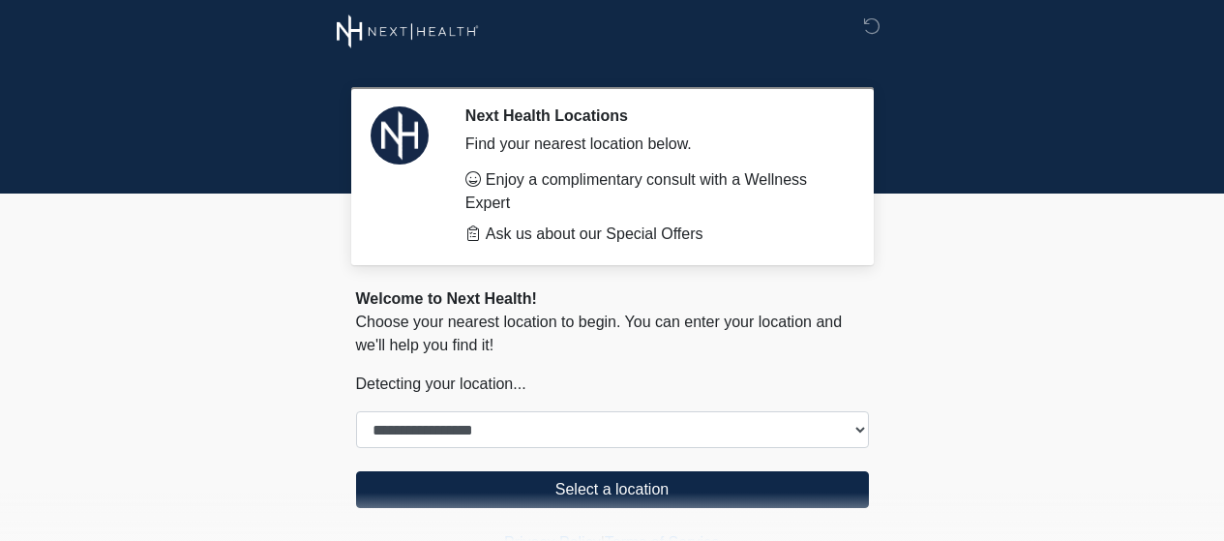 This screenshot has width=1224, height=541. I want to click on div: Find your nearest location below., so click(652, 144).